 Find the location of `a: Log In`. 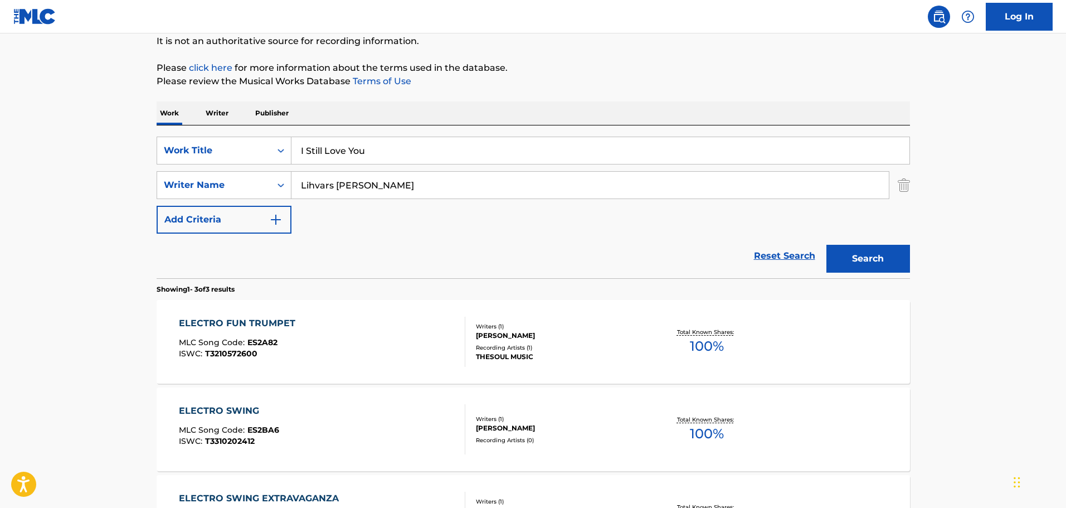

a: Log In is located at coordinates (1019, 17).